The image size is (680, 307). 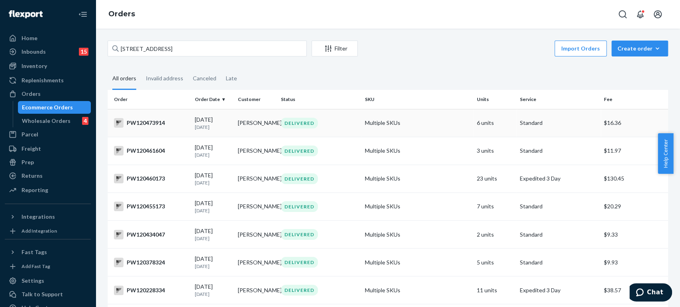 I want to click on td: 23 units, so click(x=495, y=179).